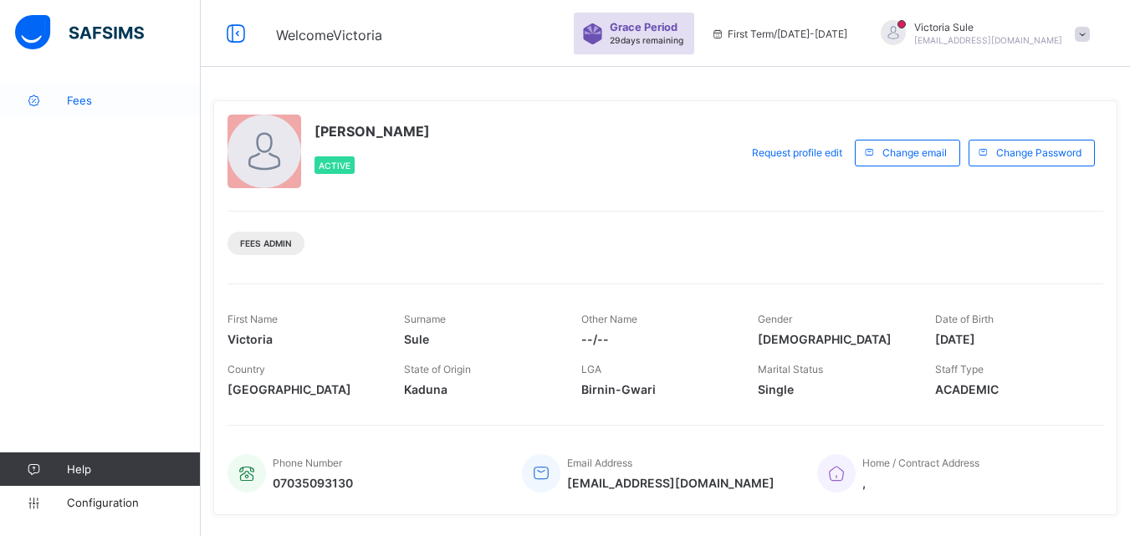 The width and height of the screenshot is (1130, 536). Describe the element at coordinates (775, 319) in the screenshot. I see `span: Gender` at that location.